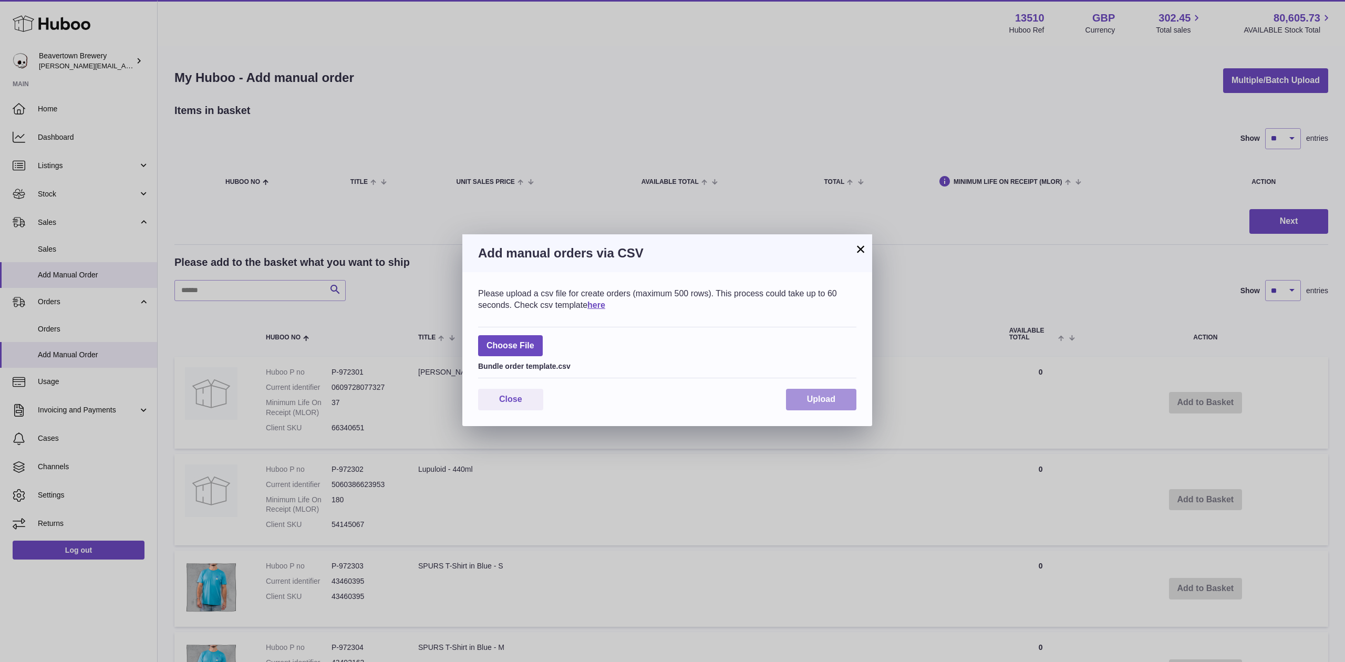 This screenshot has width=1345, height=662. What do you see at coordinates (821, 399) in the screenshot?
I see `button: Upload` at bounding box center [821, 399].